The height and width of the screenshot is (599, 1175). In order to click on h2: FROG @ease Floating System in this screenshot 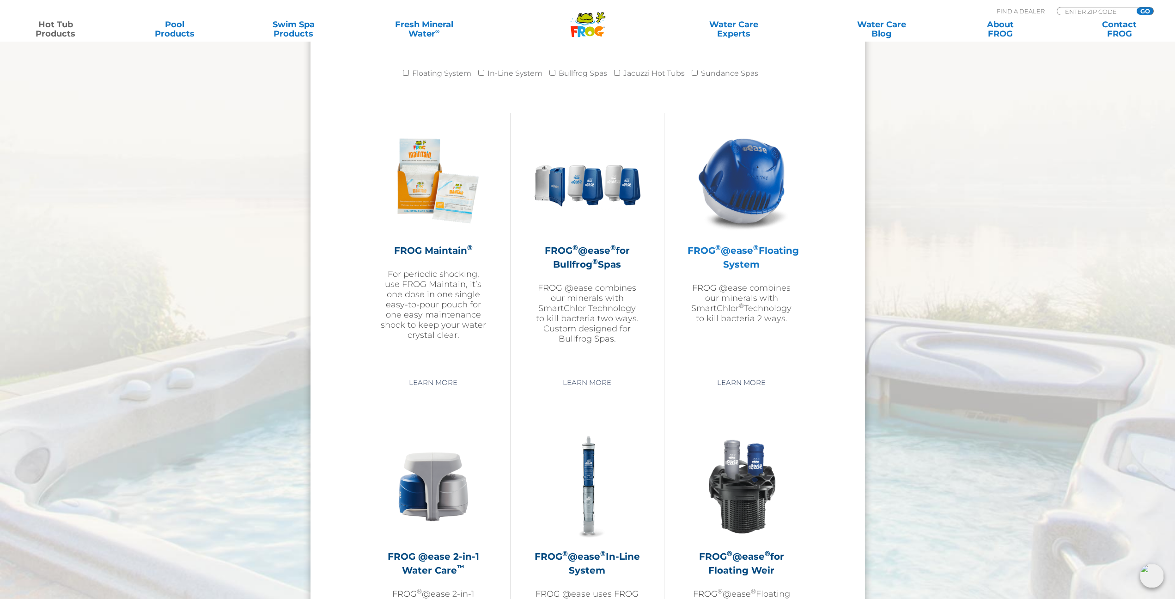, I will do `click(741, 257)`.